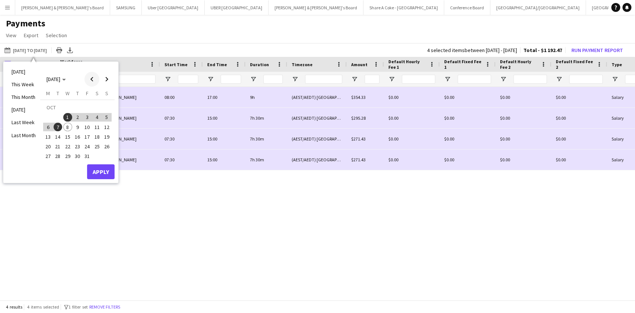  What do you see at coordinates (107, 79) in the screenshot?
I see `button: Next month` at bounding box center [107, 79].